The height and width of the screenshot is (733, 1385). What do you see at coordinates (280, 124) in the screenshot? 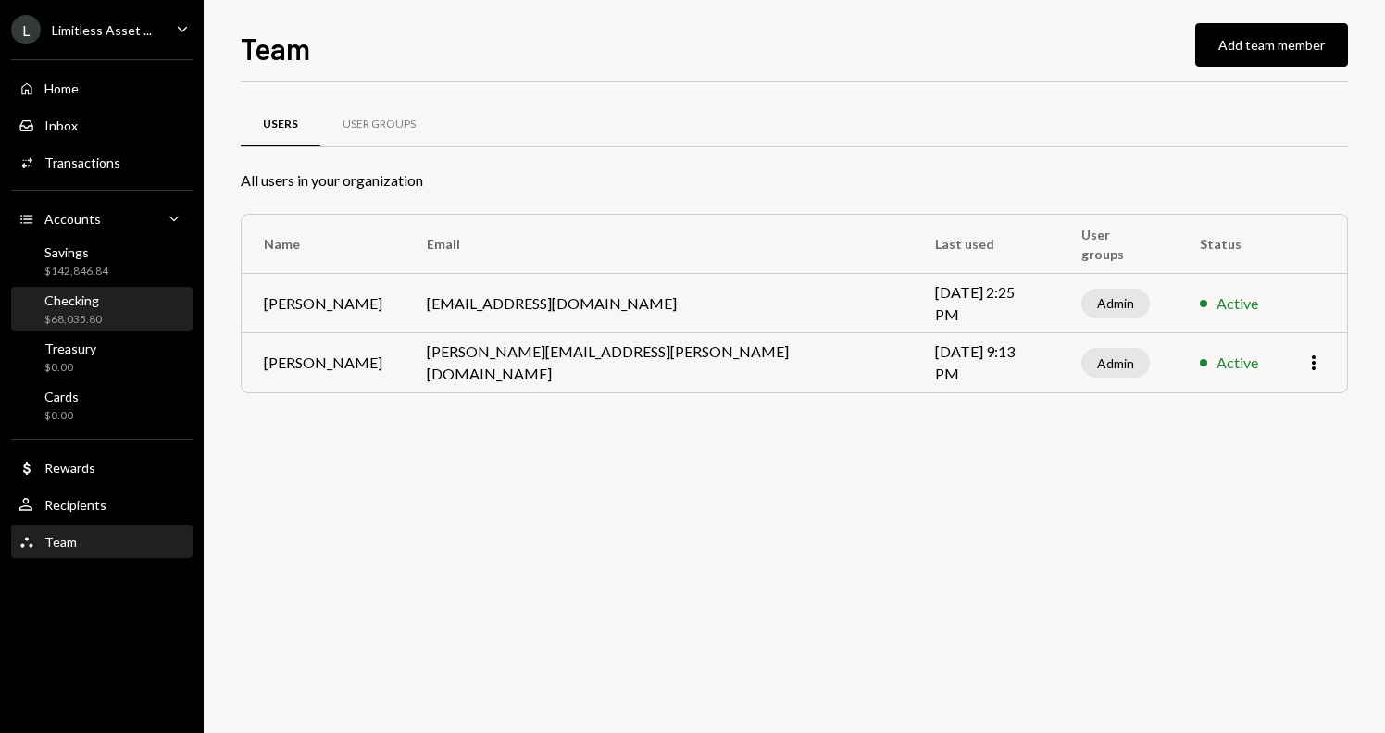
I see `a: Users` at bounding box center [280, 124].